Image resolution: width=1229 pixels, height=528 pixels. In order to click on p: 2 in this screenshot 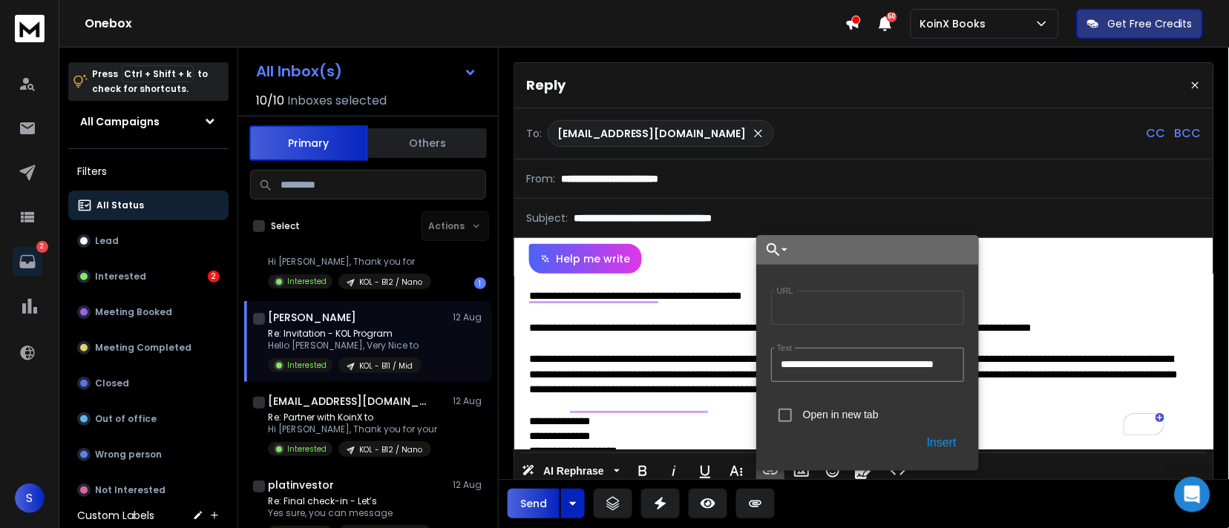, I will do `click(42, 247)`.